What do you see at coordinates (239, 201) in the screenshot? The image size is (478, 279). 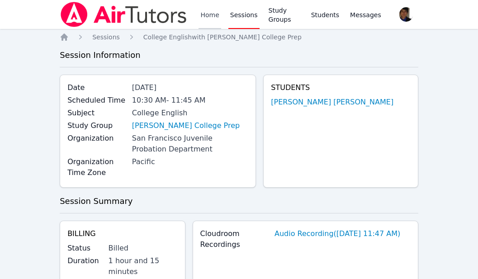 I see `h3: Session Summary` at bounding box center [239, 201].